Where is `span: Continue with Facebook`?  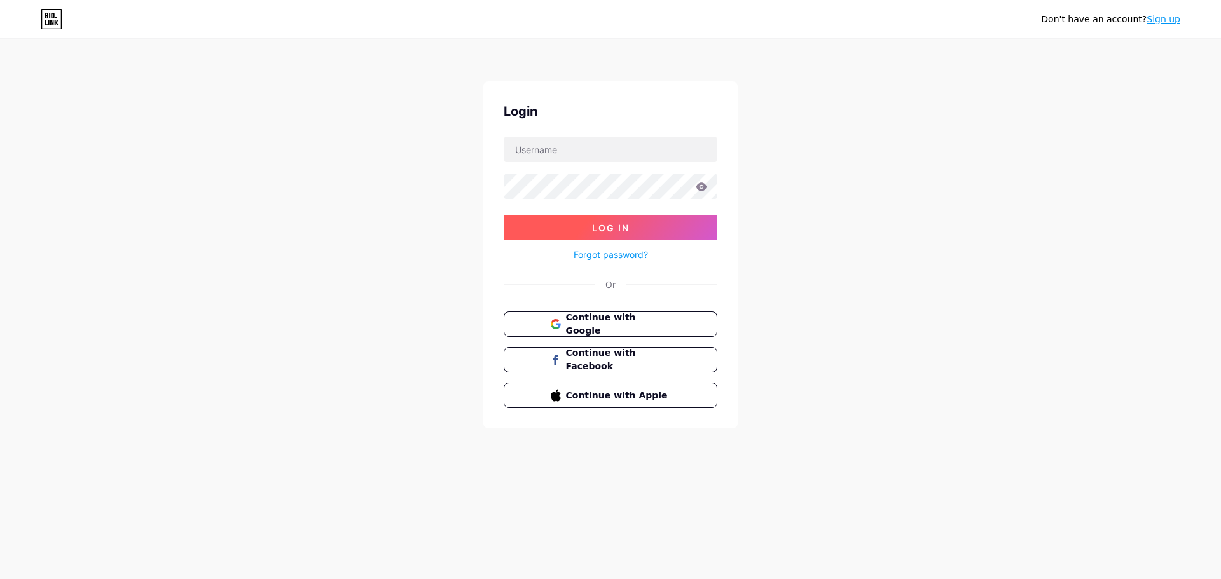
span: Continue with Facebook is located at coordinates (618, 360).